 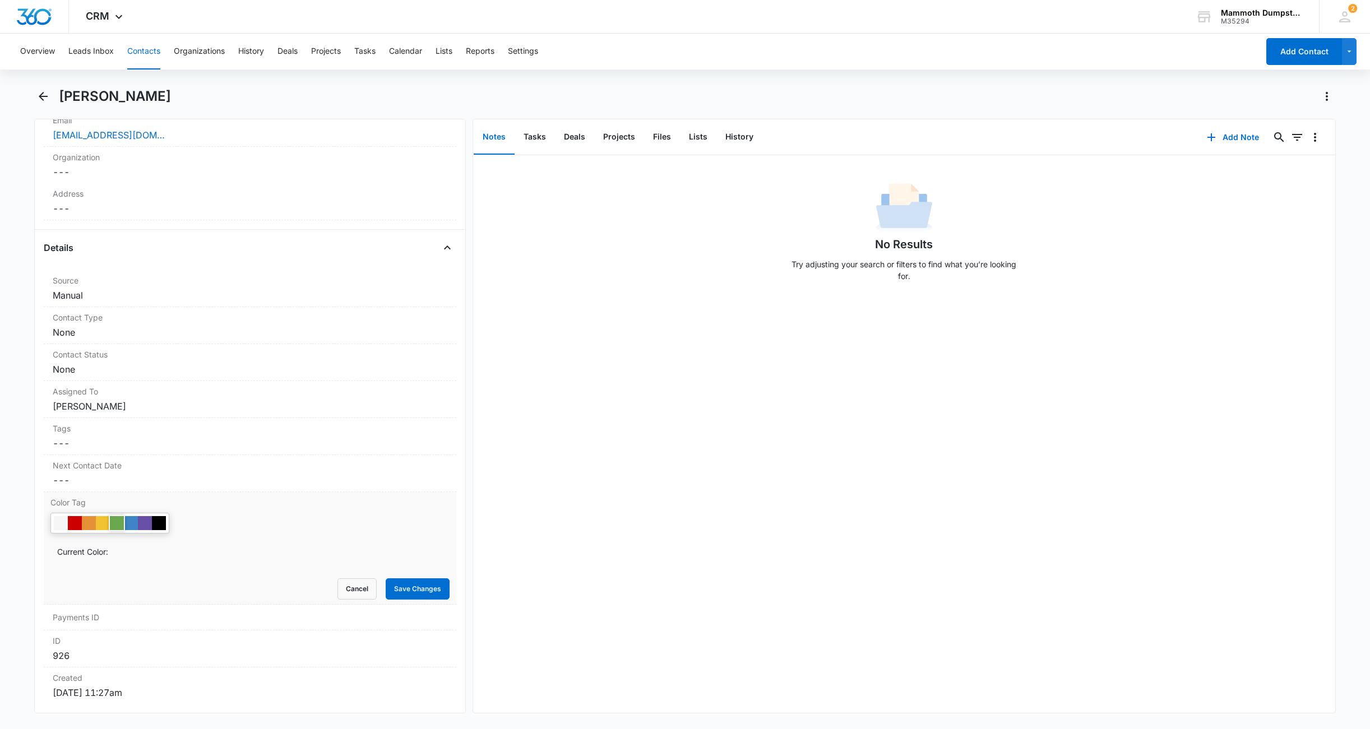 I want to click on button: Reports, so click(x=480, y=52).